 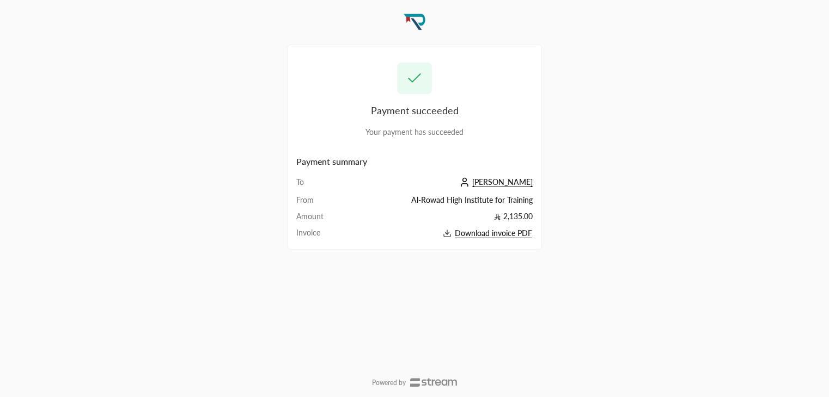 What do you see at coordinates (435, 203) in the screenshot?
I see `td: Al-Rowad High Institute for Training` at bounding box center [435, 203].